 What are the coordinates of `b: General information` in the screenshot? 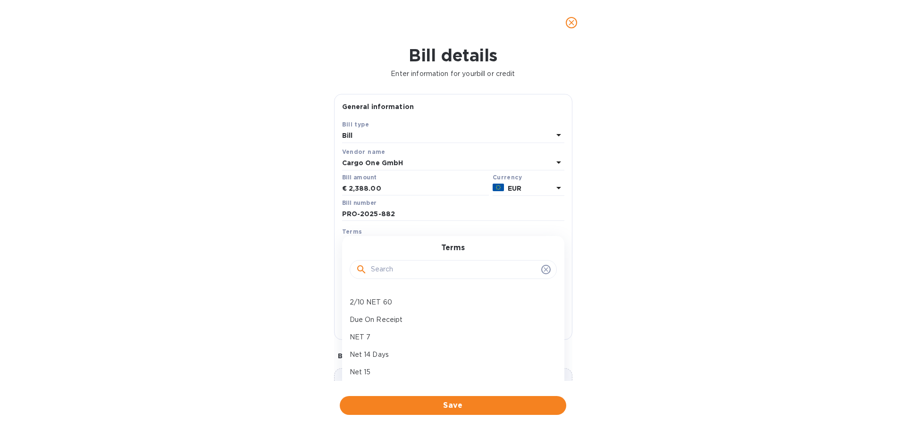 It's located at (378, 107).